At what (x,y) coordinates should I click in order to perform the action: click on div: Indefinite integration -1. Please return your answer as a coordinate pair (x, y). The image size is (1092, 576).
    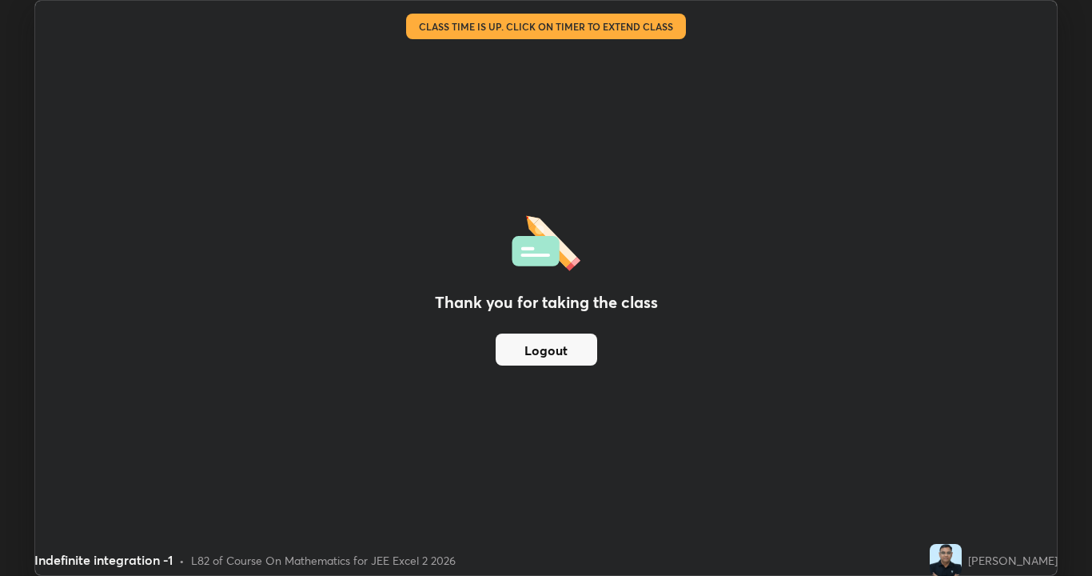
    Looking at the image, I should click on (103, 560).